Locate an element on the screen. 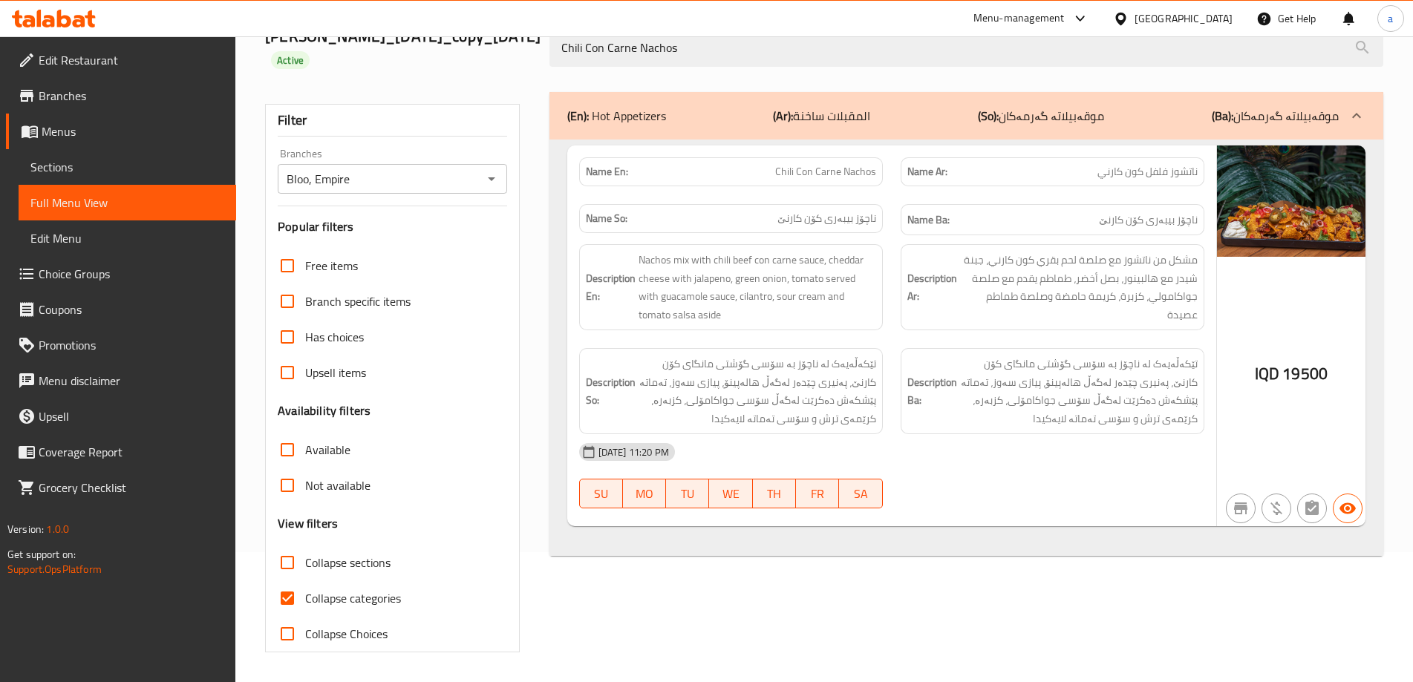 This screenshot has height=682, width=1413. span: Sections is located at coordinates (127, 167).